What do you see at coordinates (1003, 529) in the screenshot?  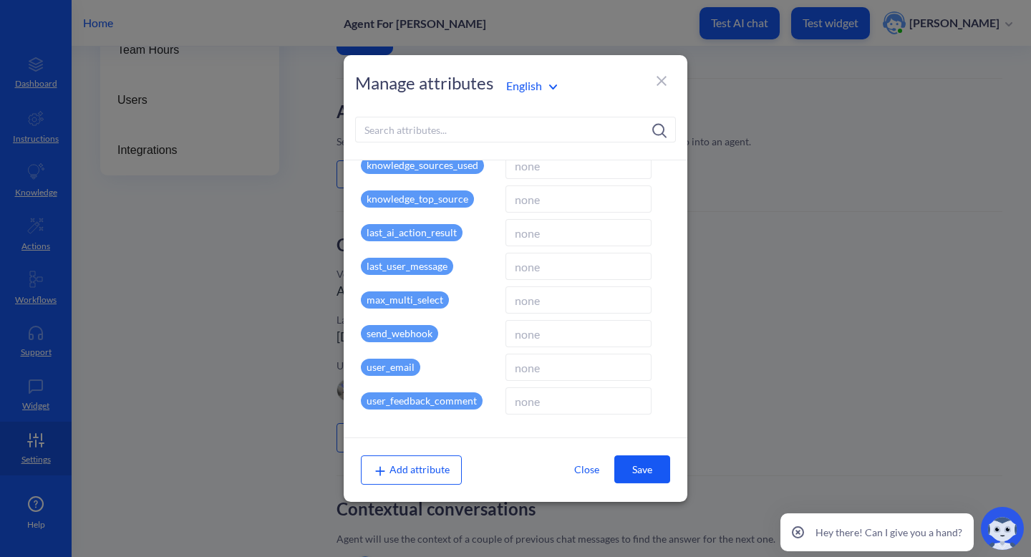 I see `img: copilot-icon.svg` at bounding box center [1003, 529].